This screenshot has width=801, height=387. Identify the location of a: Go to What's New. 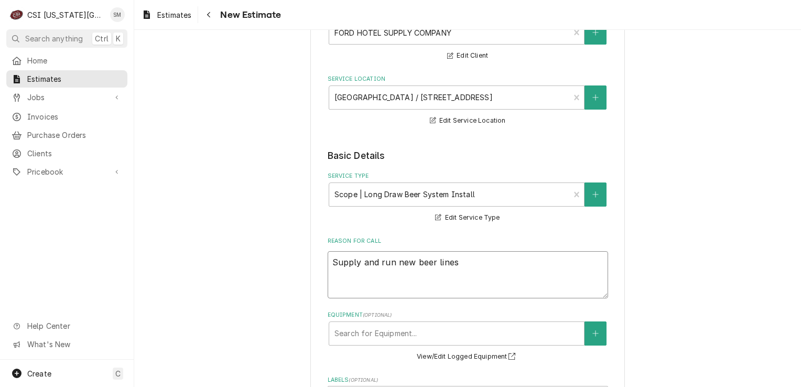
(67, 344).